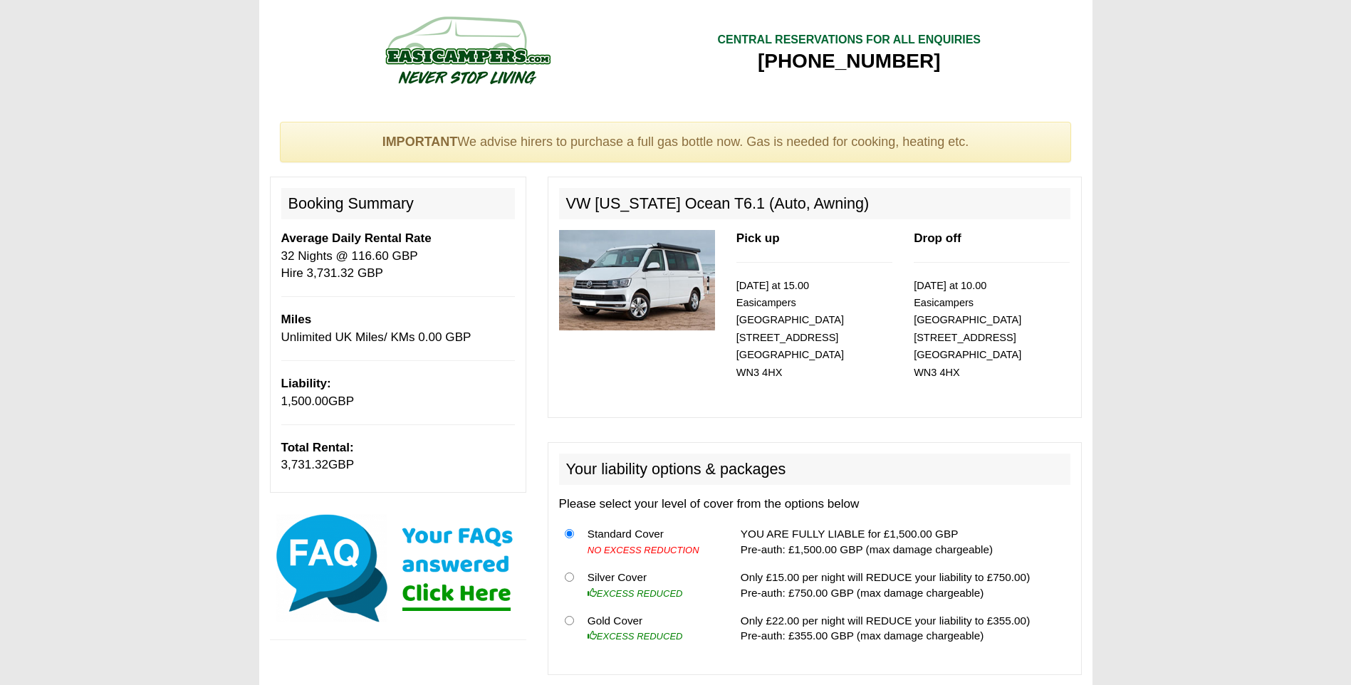  Describe the element at coordinates (902, 542) in the screenshot. I see `td: YOU ARE FULLY LIABLE for £1,500.00 GBP Pre-auth: £1,500.00 GBP (max damage chargeable)` at that location.